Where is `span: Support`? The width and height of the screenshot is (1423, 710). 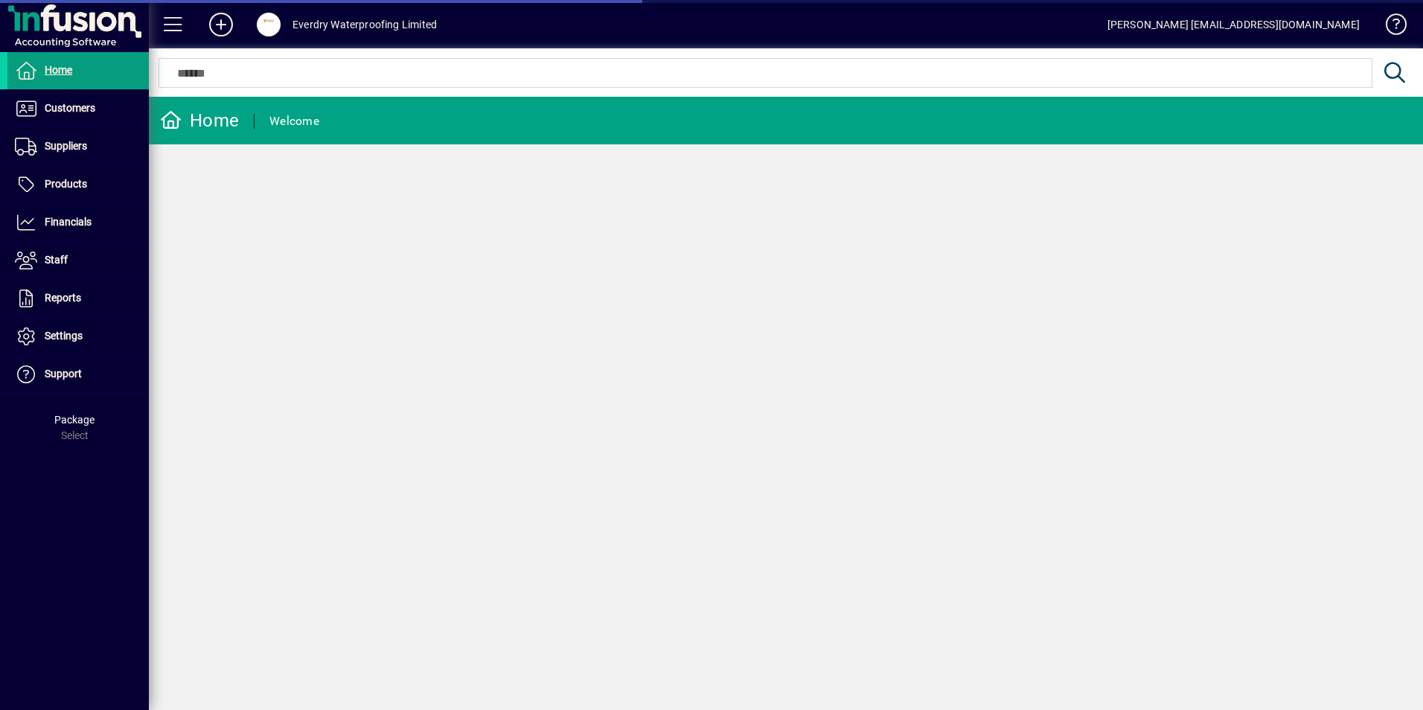
span: Support is located at coordinates (63, 374).